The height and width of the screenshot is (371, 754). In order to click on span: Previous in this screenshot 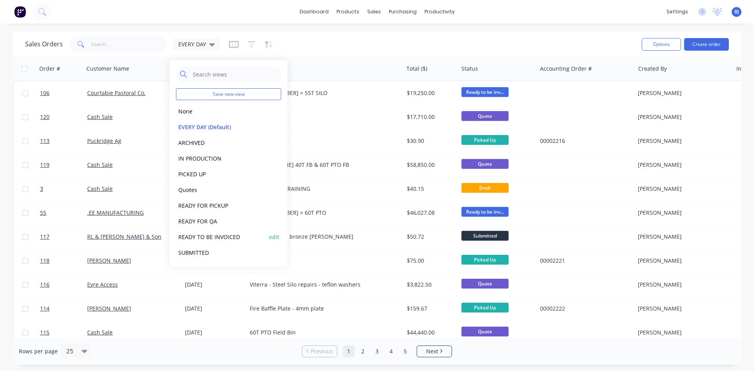, I will do `click(322, 352)`.